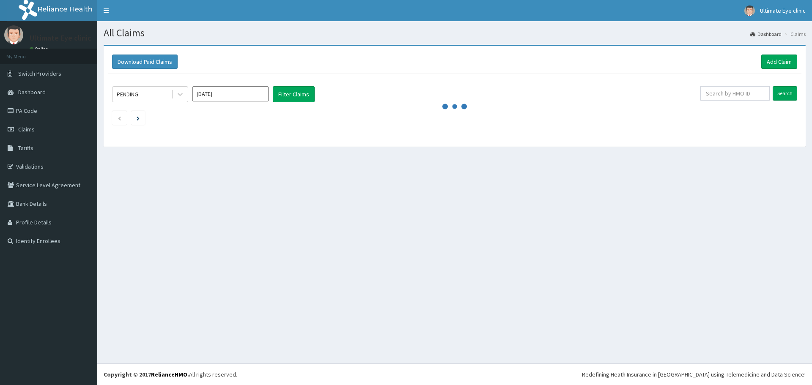  What do you see at coordinates (293, 94) in the screenshot?
I see `button: Filter Claims` at bounding box center [293, 94].